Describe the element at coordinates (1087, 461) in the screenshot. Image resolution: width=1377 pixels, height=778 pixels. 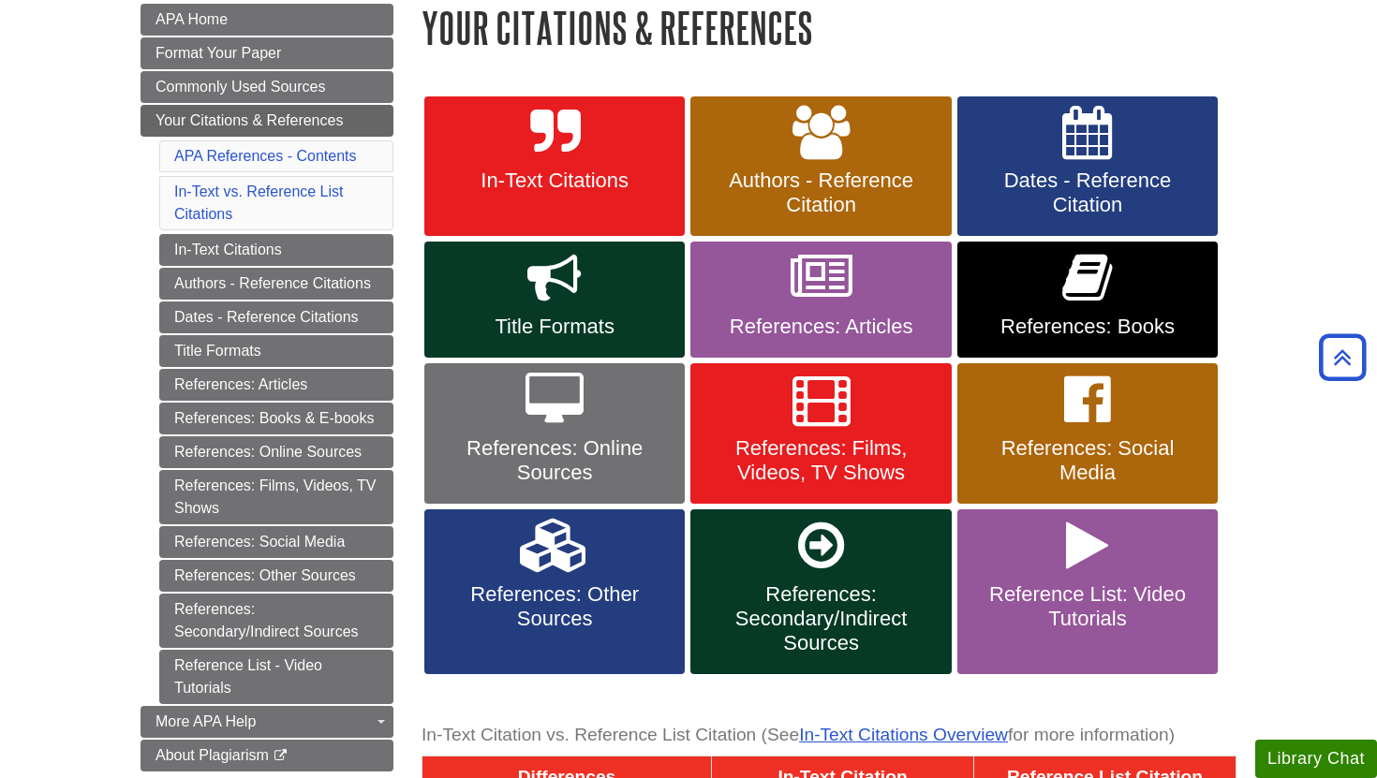
I see `span: References: Social Media` at that location.